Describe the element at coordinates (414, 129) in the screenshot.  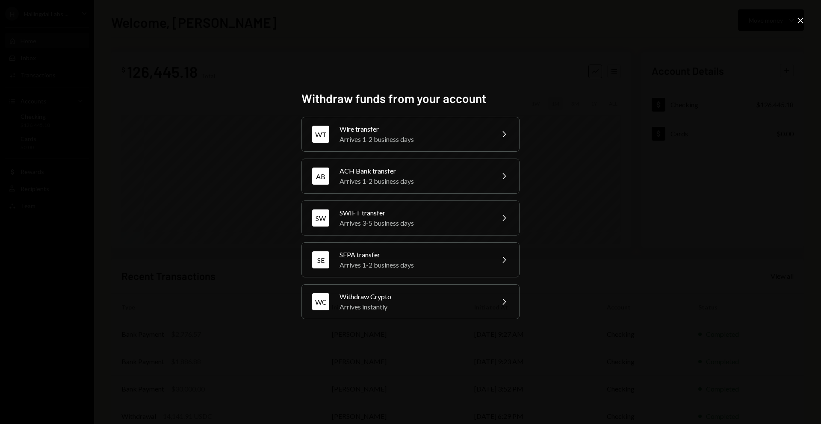
I see `div: Wire transfer` at that location.